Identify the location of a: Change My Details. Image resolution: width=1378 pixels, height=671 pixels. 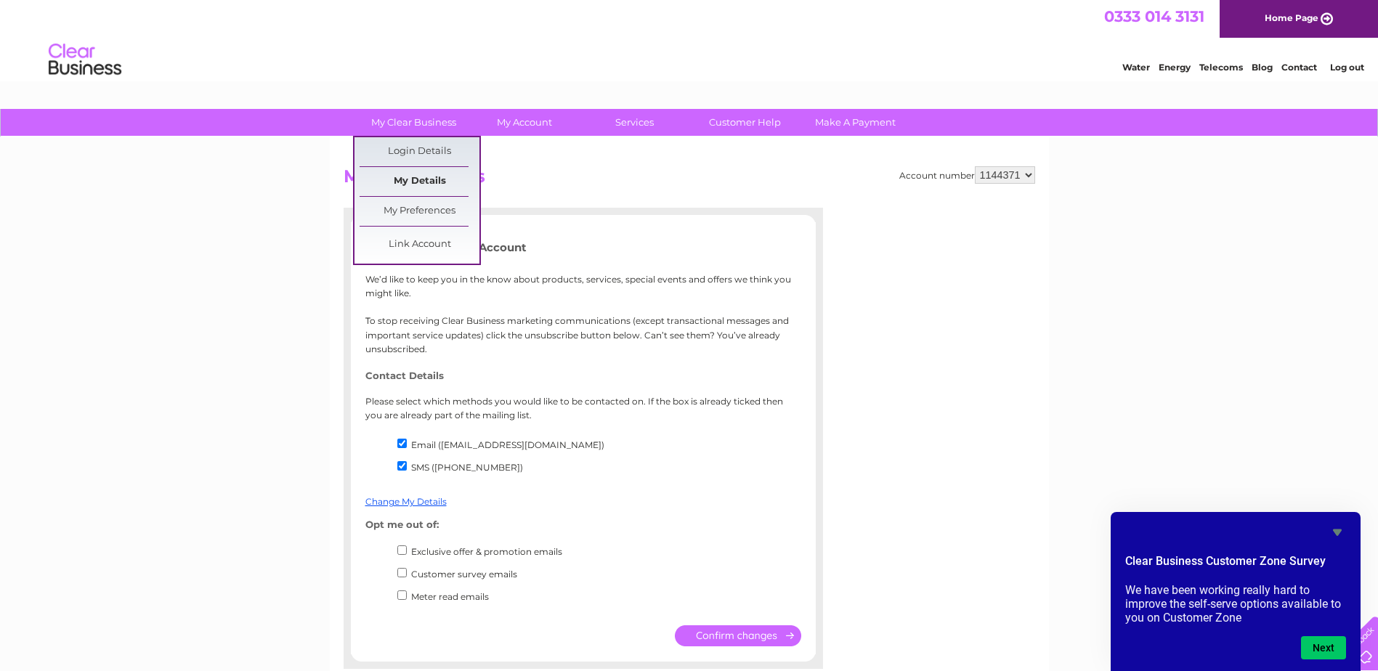
(406, 501).